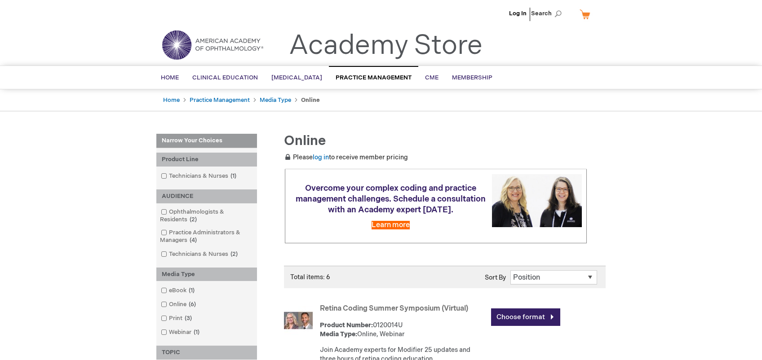 This screenshot has width=762, height=360. I want to click on div: Product Line, so click(207, 159).